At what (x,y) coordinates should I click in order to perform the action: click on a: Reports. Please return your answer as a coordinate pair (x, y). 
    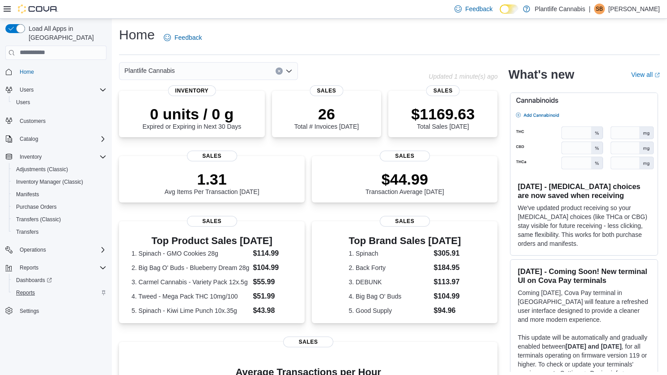
    Looking at the image, I should click on (25, 293).